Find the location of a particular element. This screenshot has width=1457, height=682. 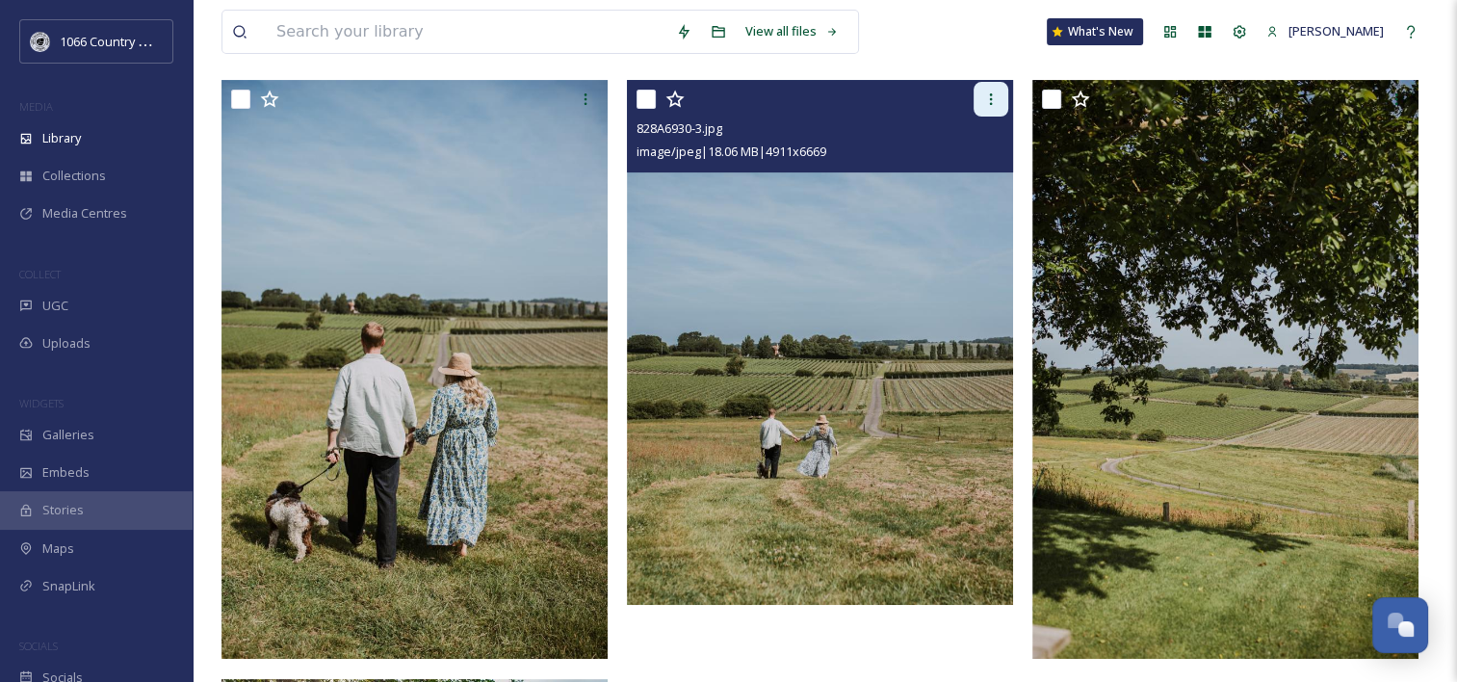

span: image/jpeg | 18.06 MB | 4911 x 6669 is located at coordinates (731, 151).